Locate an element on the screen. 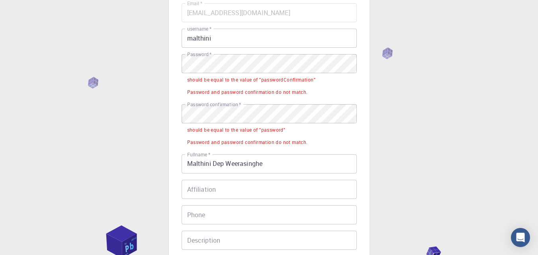 The height and width of the screenshot is (255, 538). label: username is located at coordinates (199, 29).